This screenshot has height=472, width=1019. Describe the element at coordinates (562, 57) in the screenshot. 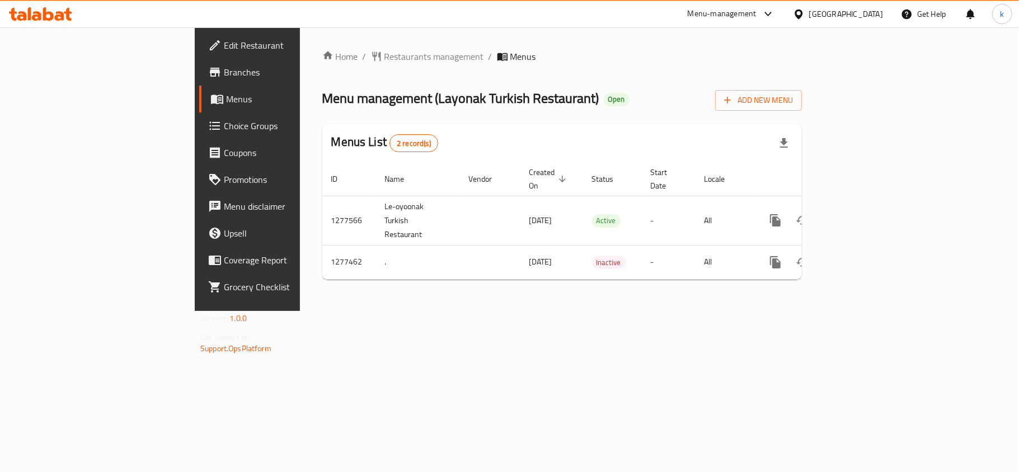

I see `nav: breadcrumb` at that location.